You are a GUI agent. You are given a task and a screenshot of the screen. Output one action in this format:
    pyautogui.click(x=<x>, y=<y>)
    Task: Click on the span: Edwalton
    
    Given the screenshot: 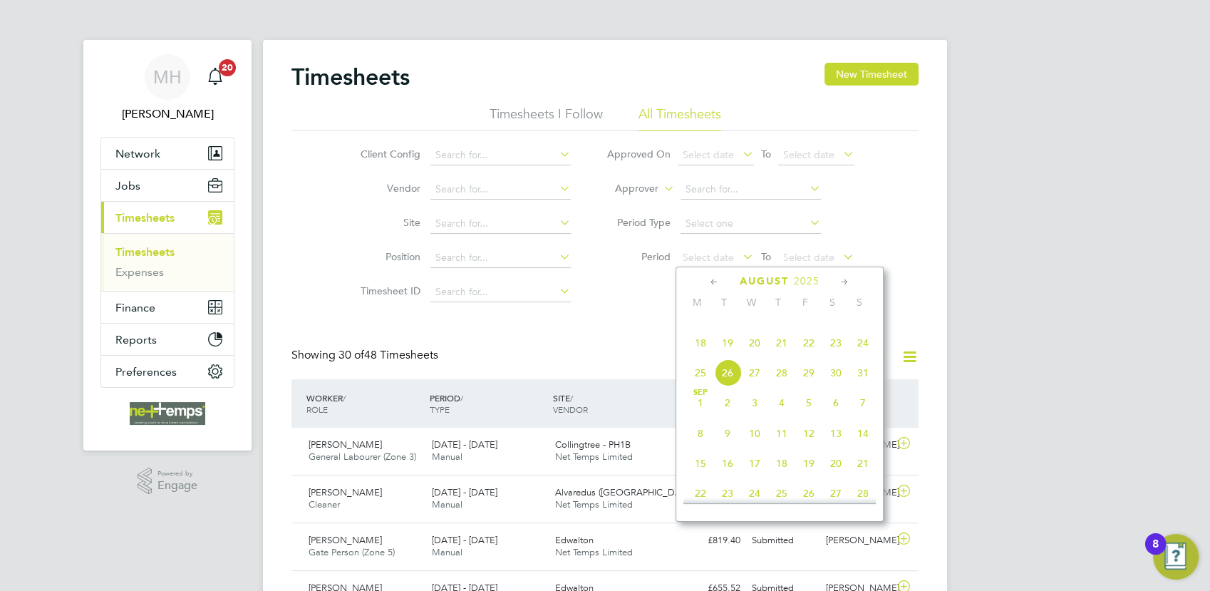 What is the action you would take?
    pyautogui.click(x=575, y=540)
    